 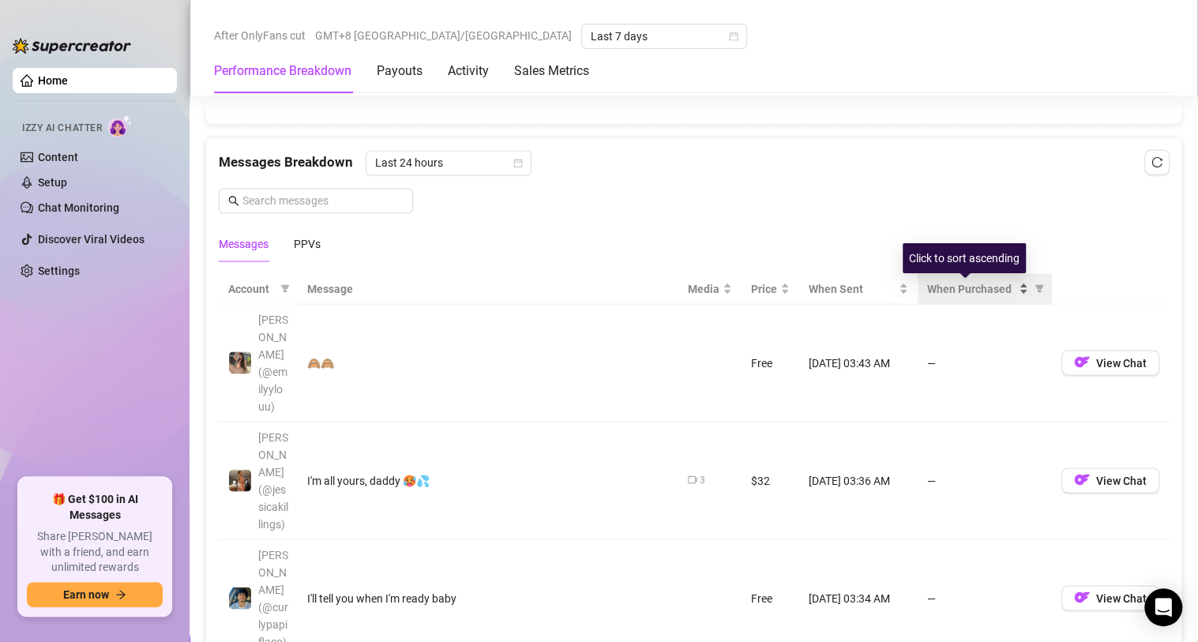 I want to click on span: When Purchased, so click(x=971, y=288).